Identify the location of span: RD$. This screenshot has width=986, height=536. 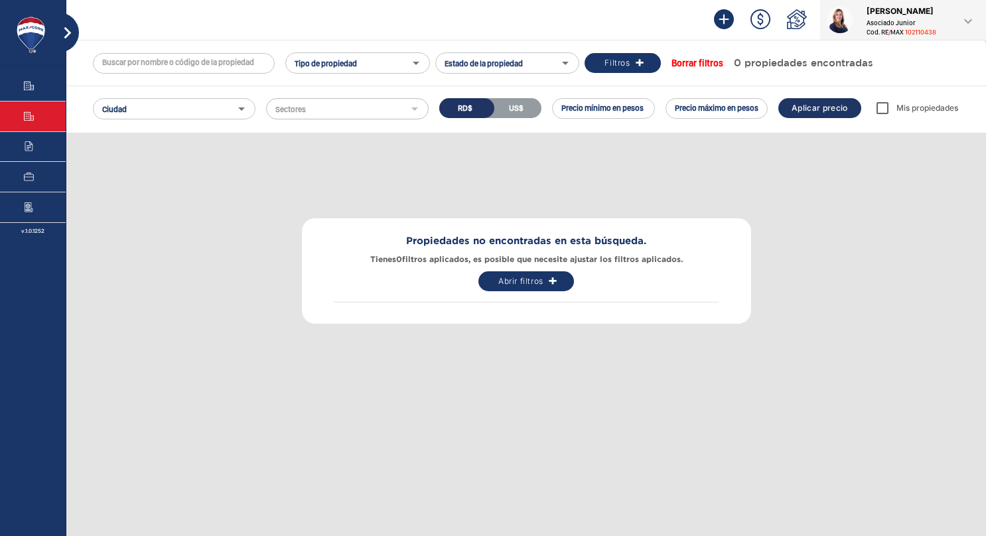
(464, 108).